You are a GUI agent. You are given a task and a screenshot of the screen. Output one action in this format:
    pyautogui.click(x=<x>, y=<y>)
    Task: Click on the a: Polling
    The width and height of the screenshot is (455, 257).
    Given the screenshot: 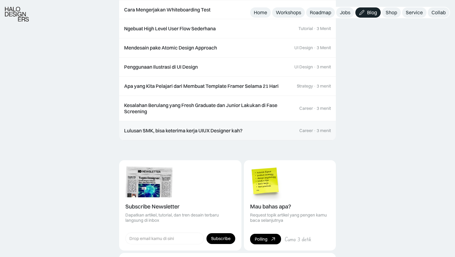 What is the action you would take?
    pyautogui.click(x=266, y=239)
    